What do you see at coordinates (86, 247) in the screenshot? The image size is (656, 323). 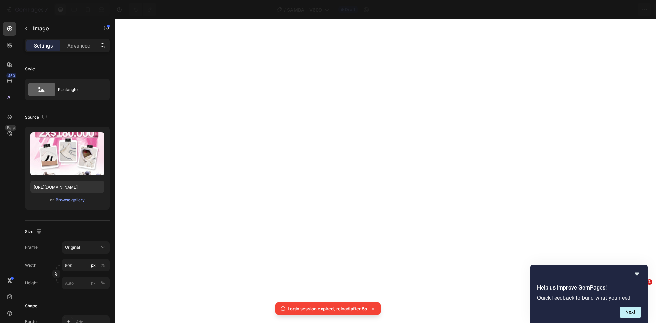 I see `button: Original` at bounding box center [86, 247].